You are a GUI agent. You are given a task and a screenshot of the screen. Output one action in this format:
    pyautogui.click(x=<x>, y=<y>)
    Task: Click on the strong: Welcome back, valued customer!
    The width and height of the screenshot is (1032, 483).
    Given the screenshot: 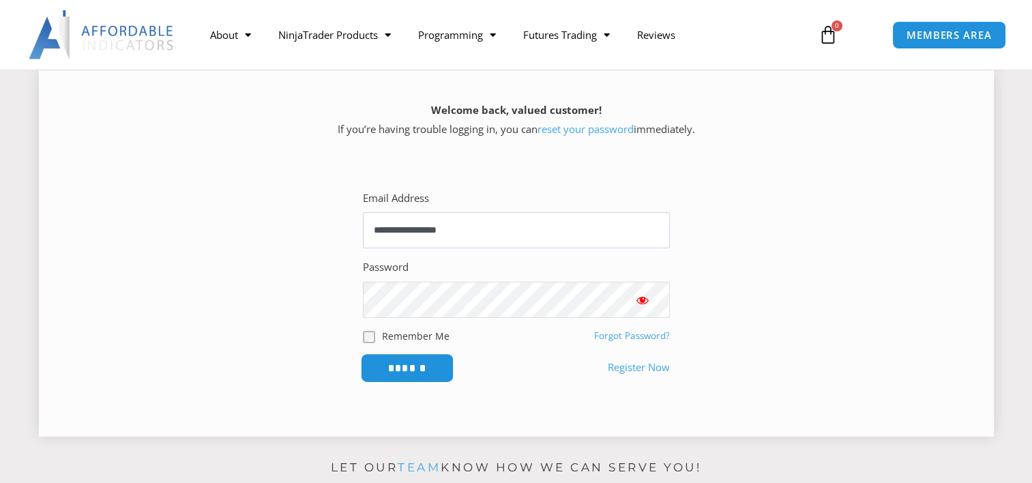 What is the action you would take?
    pyautogui.click(x=516, y=110)
    